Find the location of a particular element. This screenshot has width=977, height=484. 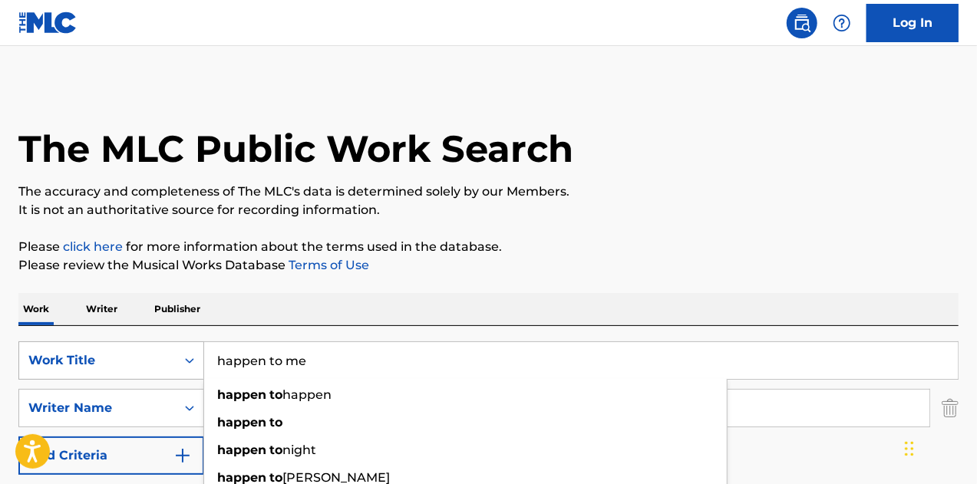

p: Publisher is located at coordinates (177, 309).